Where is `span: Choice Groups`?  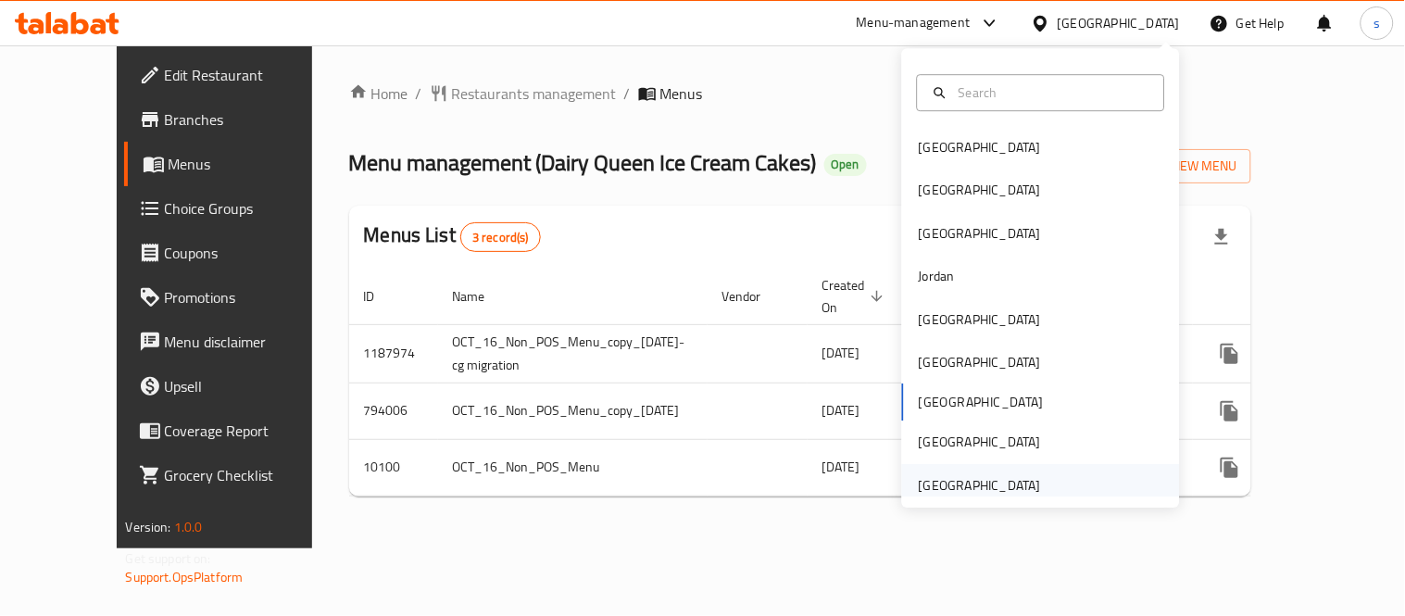 span: Choice Groups is located at coordinates (250, 208).